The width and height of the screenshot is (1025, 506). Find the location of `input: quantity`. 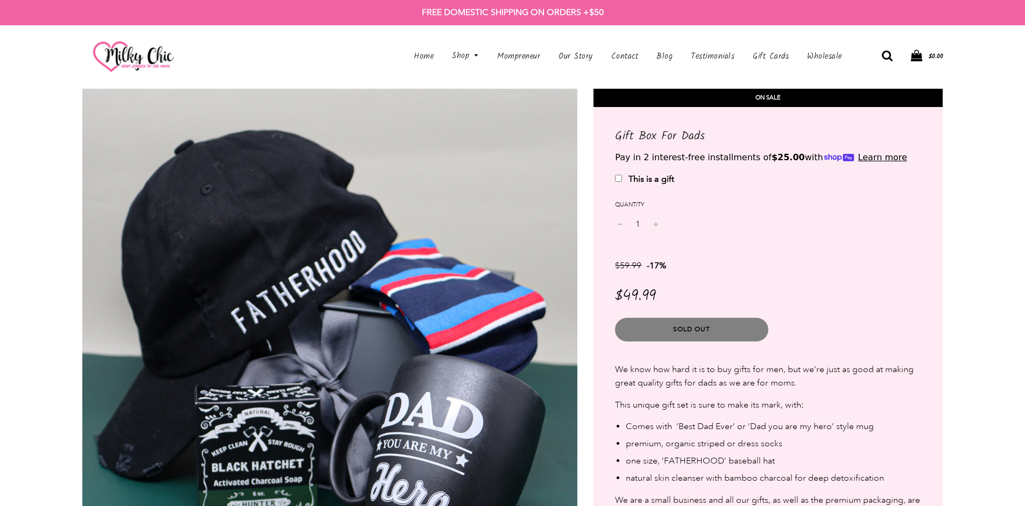

input: quantity is located at coordinates (637, 225).